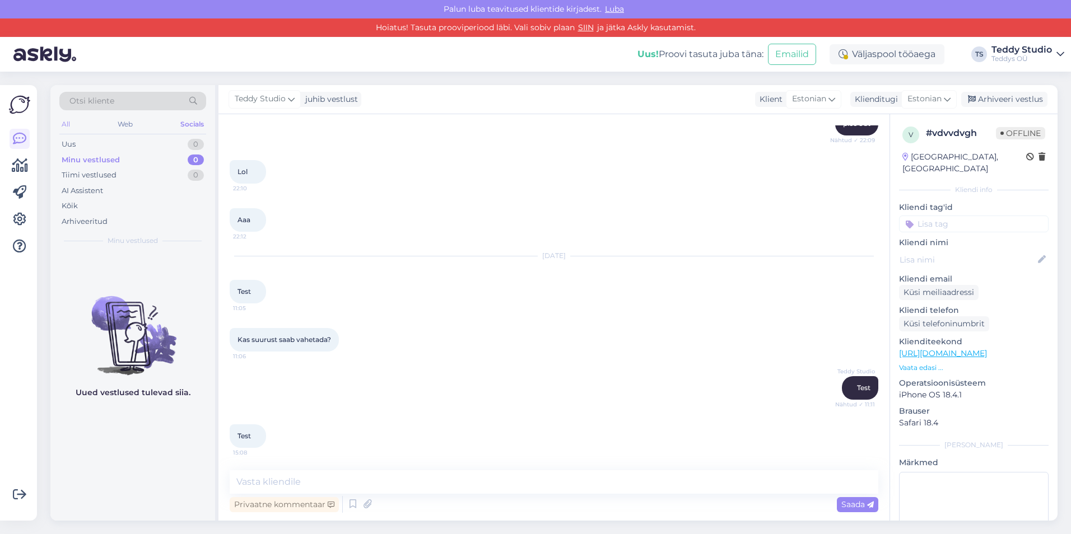 The image size is (1071, 534). I want to click on div: Klient, so click(768, 99).